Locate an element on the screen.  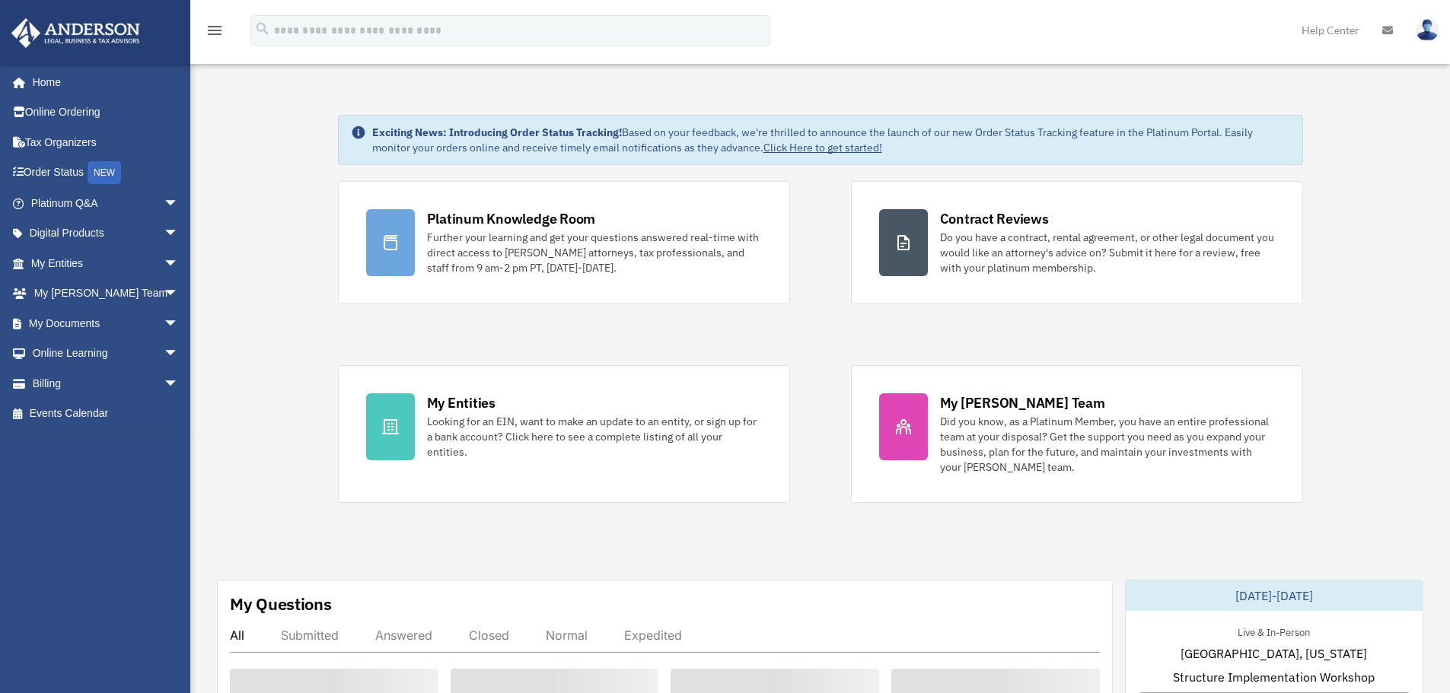
div: Did you know, as a Platinum Member, you have an entire professional team at your disposal? Get th... is located at coordinates (1108, 445).